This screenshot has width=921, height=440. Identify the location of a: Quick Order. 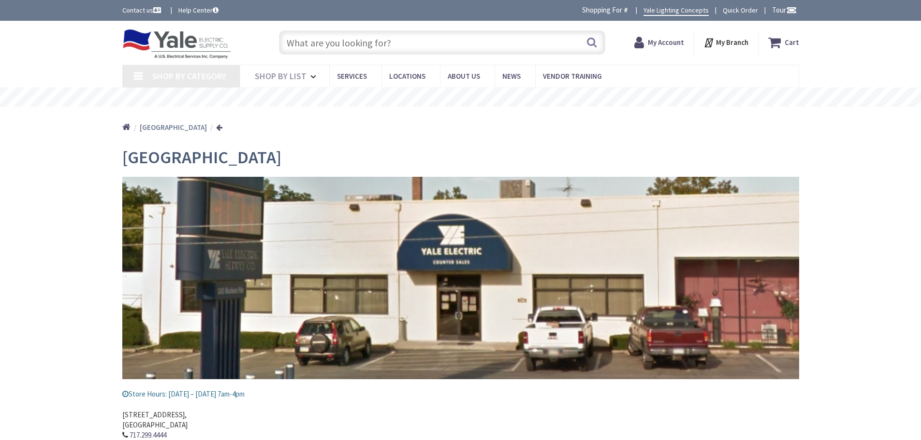
(740, 10).